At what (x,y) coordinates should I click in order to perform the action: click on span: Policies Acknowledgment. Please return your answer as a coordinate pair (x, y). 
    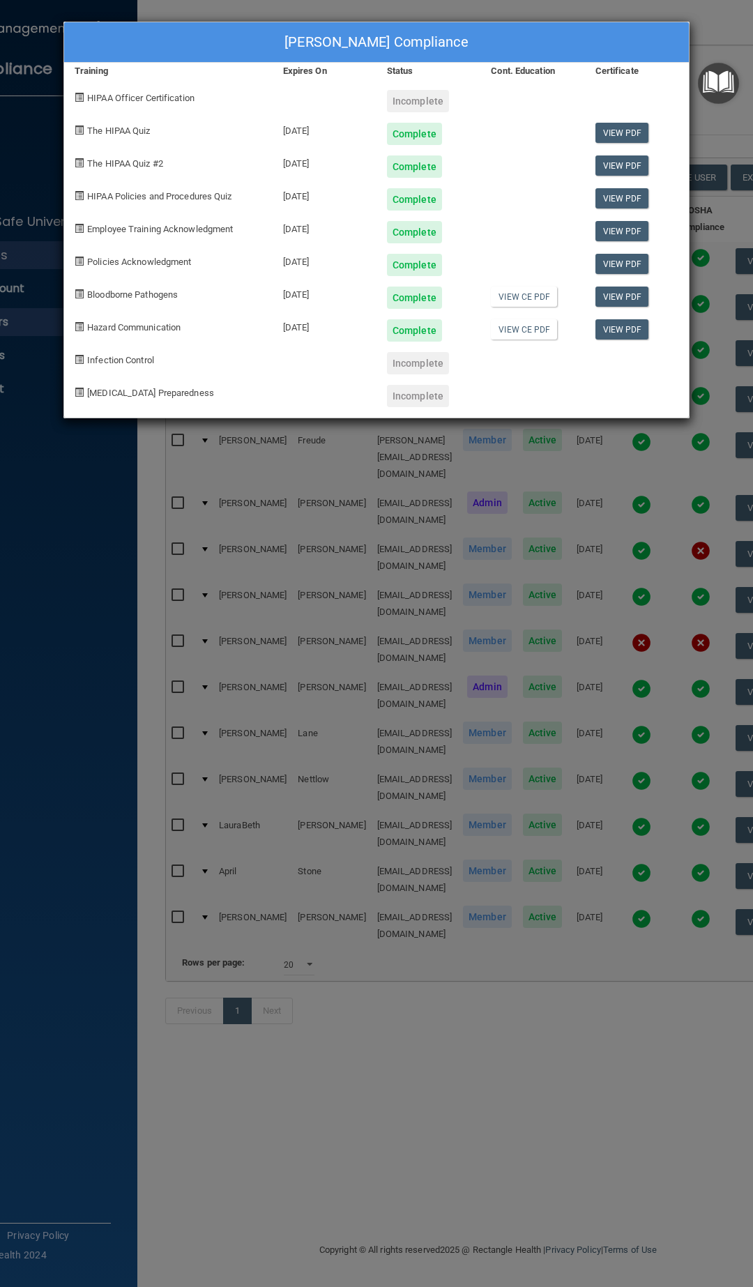
    Looking at the image, I should click on (139, 261).